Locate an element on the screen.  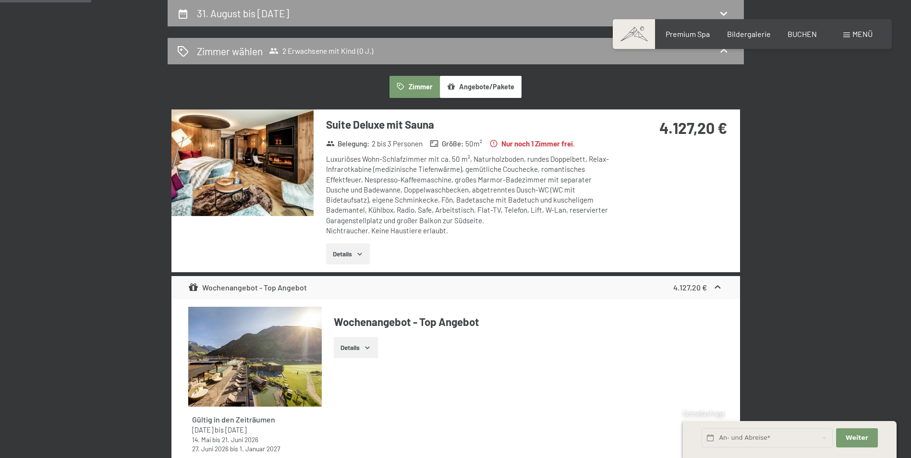
span: Weiter is located at coordinates (856, 438).